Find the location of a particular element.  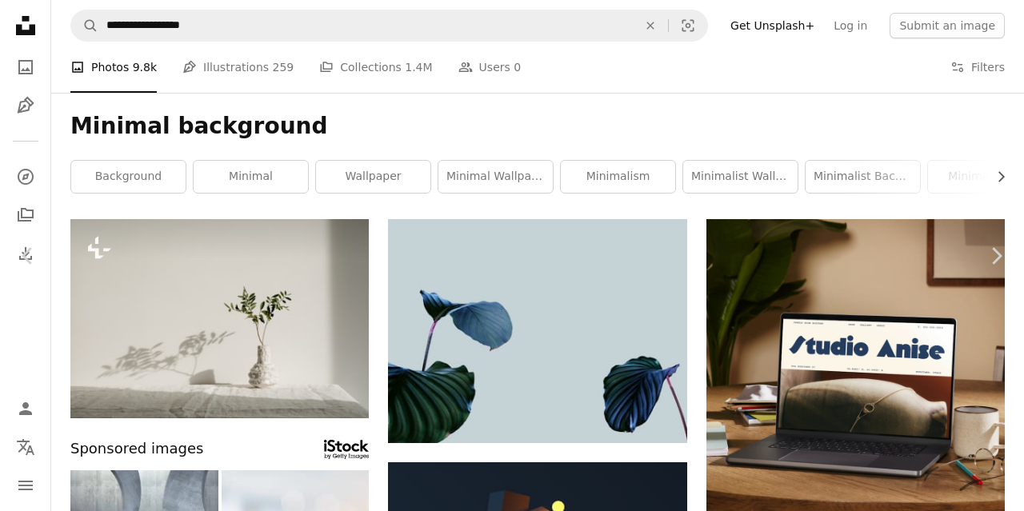

a: minimalism is located at coordinates (618, 177).